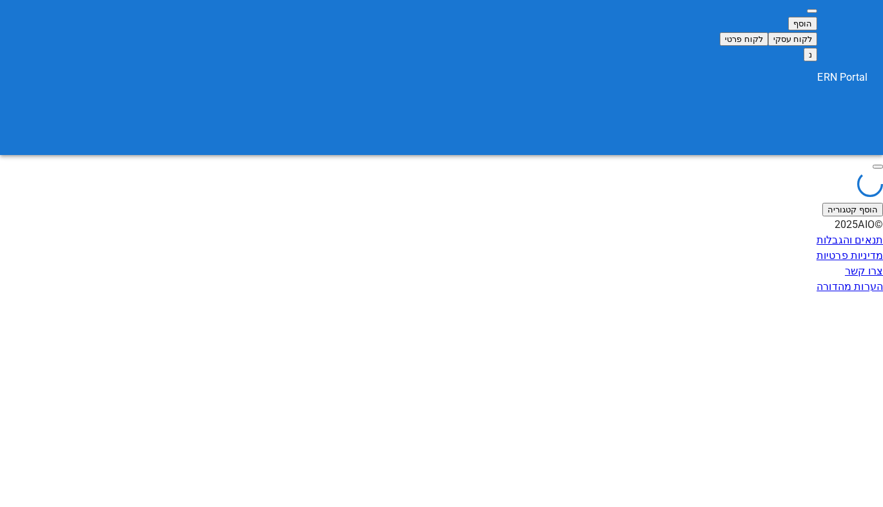 This screenshot has height=507, width=883. What do you see at coordinates (853, 209) in the screenshot?
I see `button: הוסף קטגוריה` at bounding box center [853, 209].